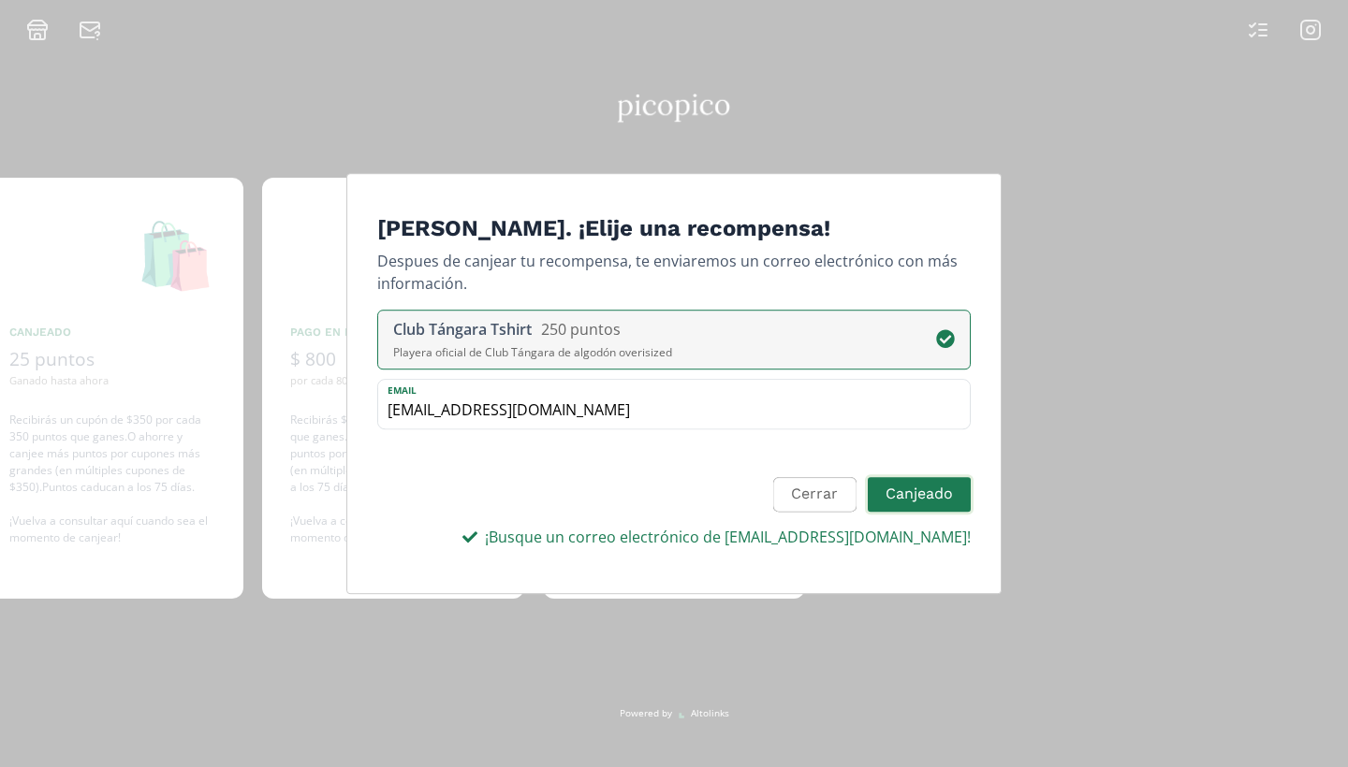  Describe the element at coordinates (580, 329) in the screenshot. I see `div: 250 puntos` at that location.